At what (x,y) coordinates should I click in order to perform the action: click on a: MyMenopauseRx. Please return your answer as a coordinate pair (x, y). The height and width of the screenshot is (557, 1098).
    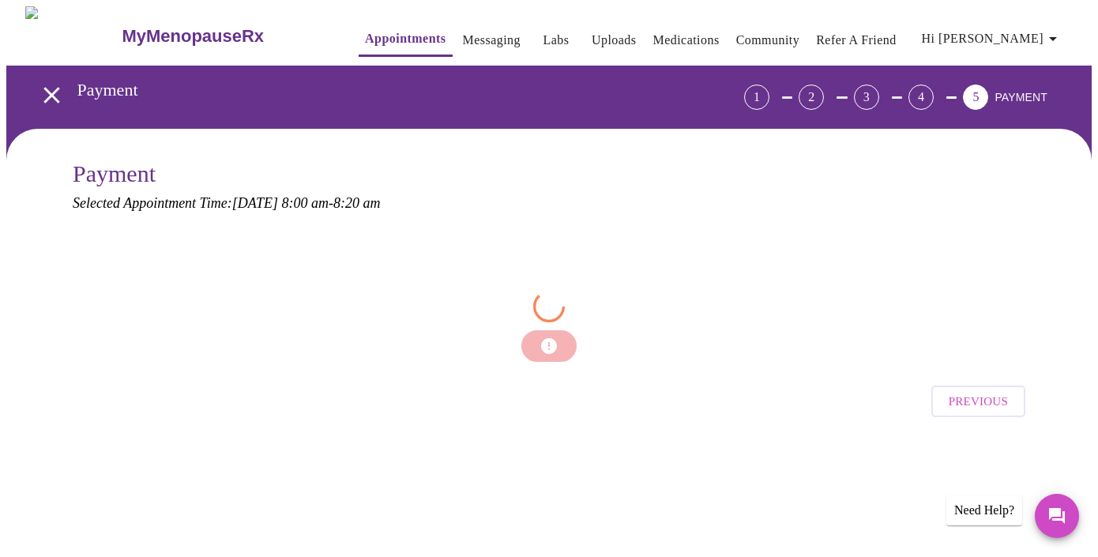
    Looking at the image, I should click on (224, 36).